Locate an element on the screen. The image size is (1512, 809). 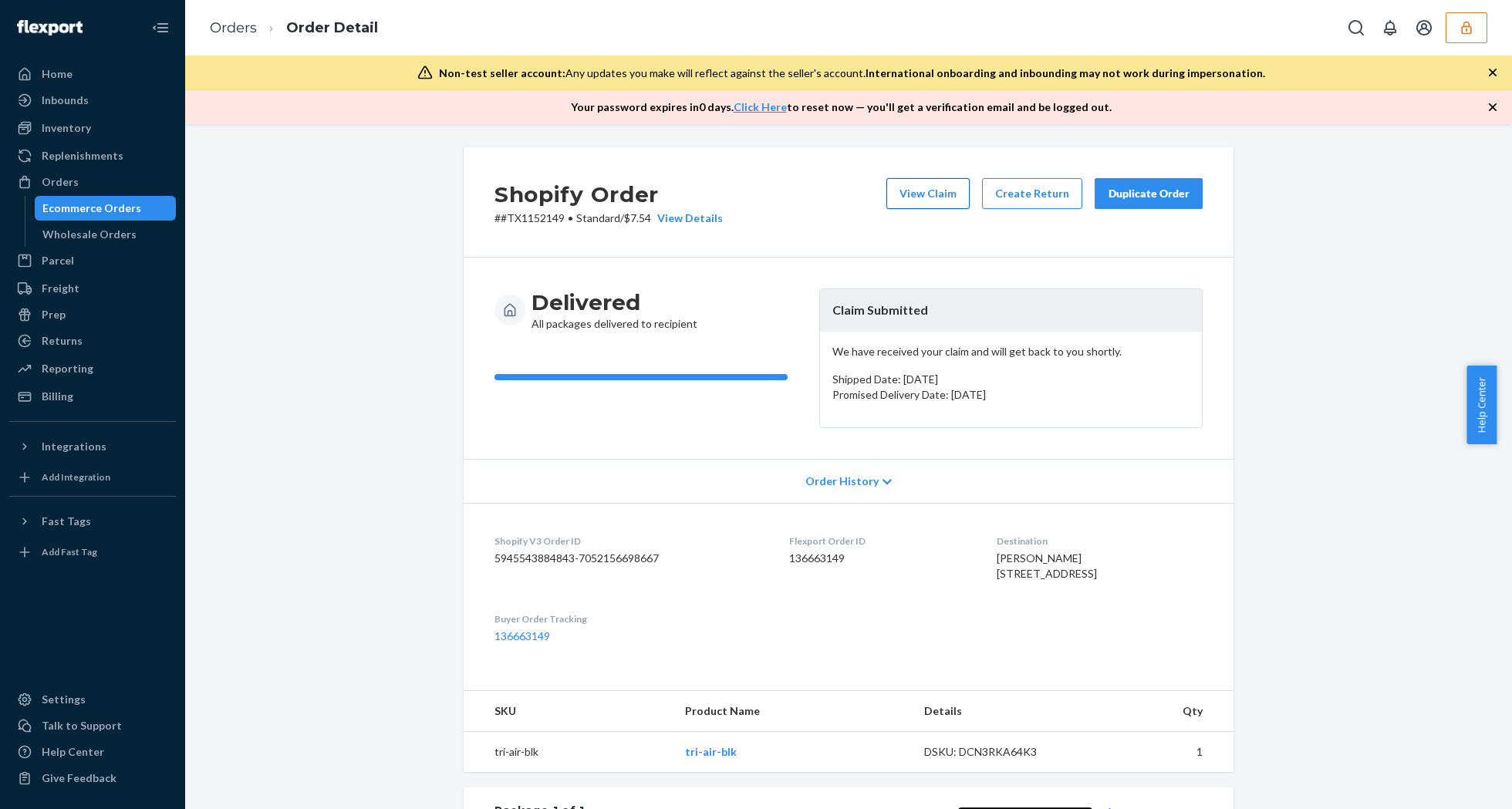
button: Create Return is located at coordinates (1032, 194).